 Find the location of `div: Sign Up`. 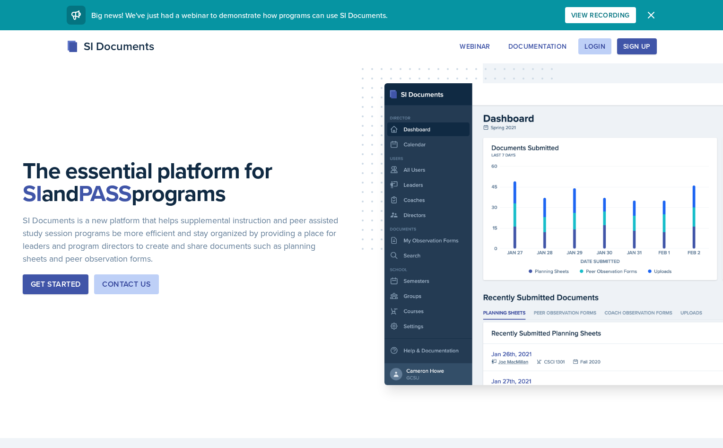

div: Sign Up is located at coordinates (637, 46).